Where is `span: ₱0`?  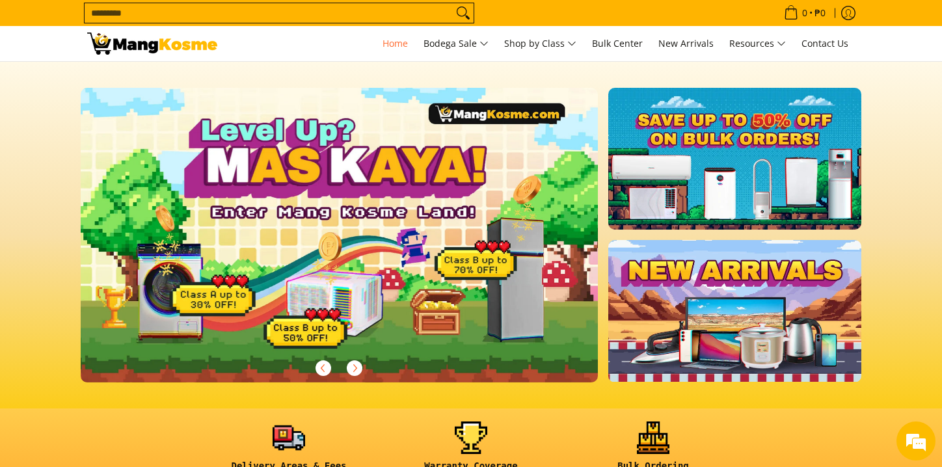 span: ₱0 is located at coordinates (819, 13).